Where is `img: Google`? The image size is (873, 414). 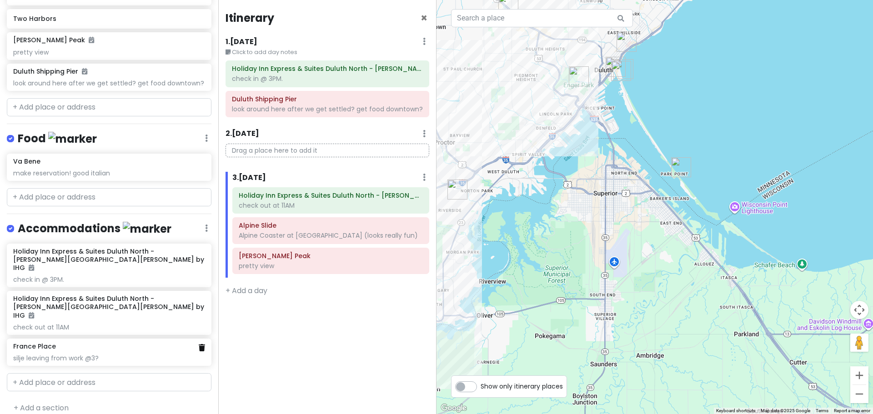
img: Google is located at coordinates (454, 408).